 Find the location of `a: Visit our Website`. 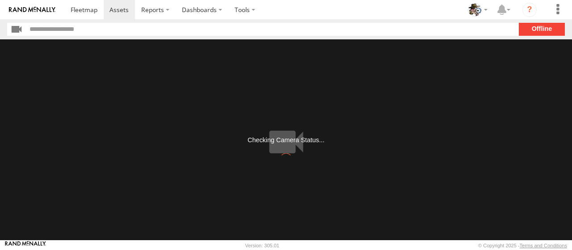

a: Visit our Website is located at coordinates (25, 245).